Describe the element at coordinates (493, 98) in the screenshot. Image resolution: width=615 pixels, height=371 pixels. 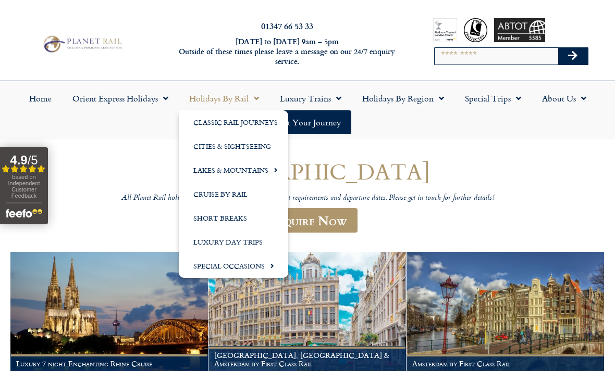
I see `a: Special Trips` at that location.